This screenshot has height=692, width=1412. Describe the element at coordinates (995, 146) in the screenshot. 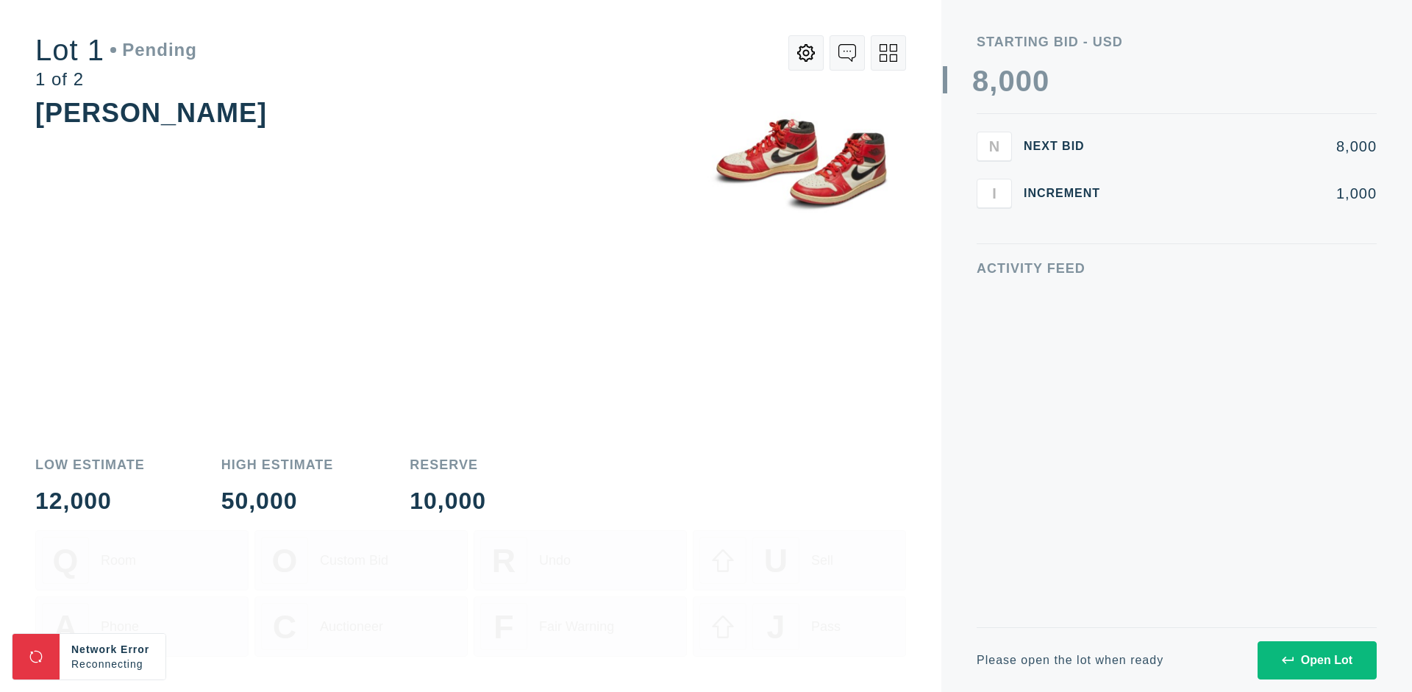

I see `button: N` at that location.